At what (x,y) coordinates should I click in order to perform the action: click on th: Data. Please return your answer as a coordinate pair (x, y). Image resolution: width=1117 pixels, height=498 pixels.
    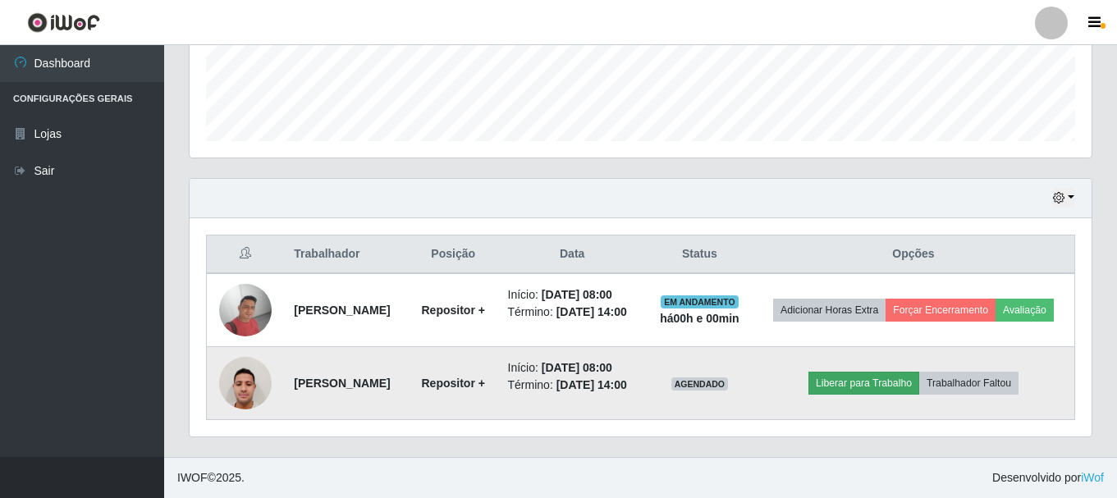
    Looking at the image, I should click on (572, 254).